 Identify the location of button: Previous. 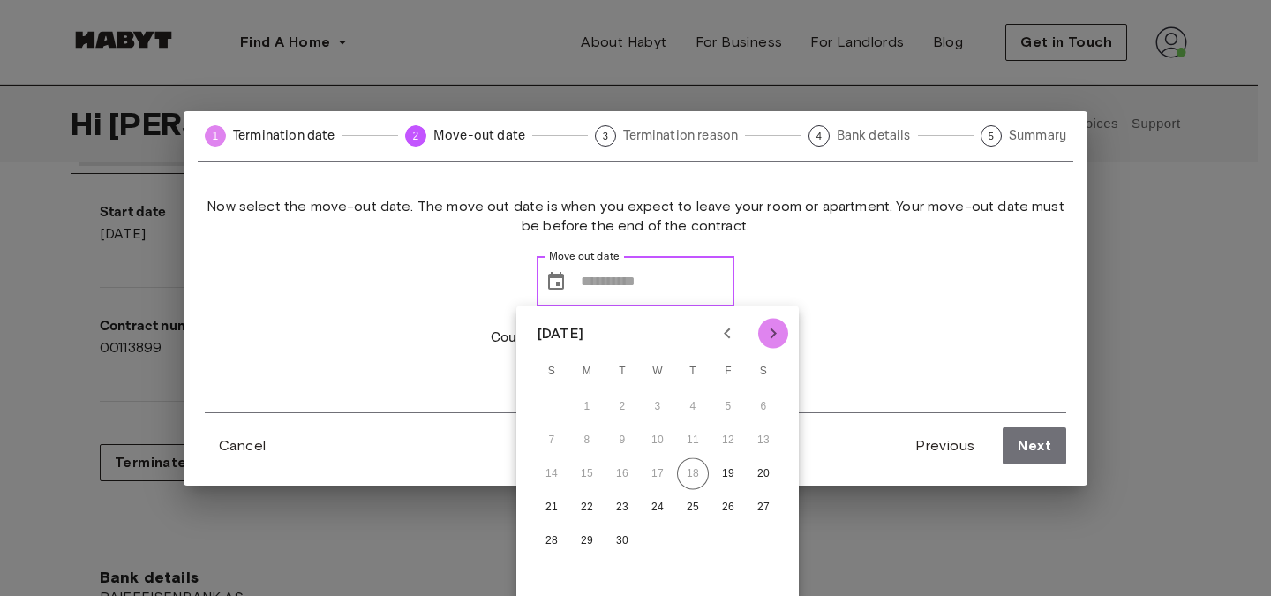
(945, 446).